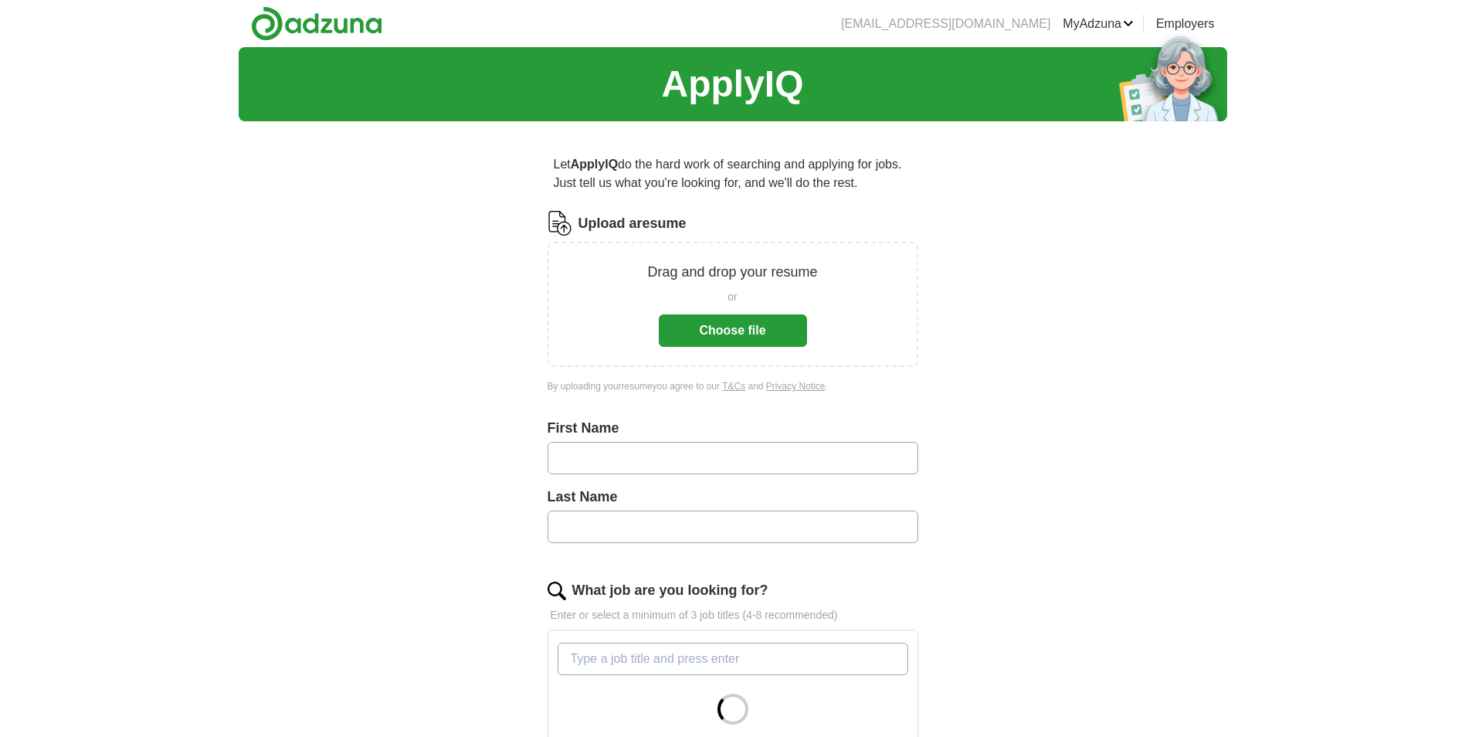  I want to click on label: Last Name, so click(733, 496).